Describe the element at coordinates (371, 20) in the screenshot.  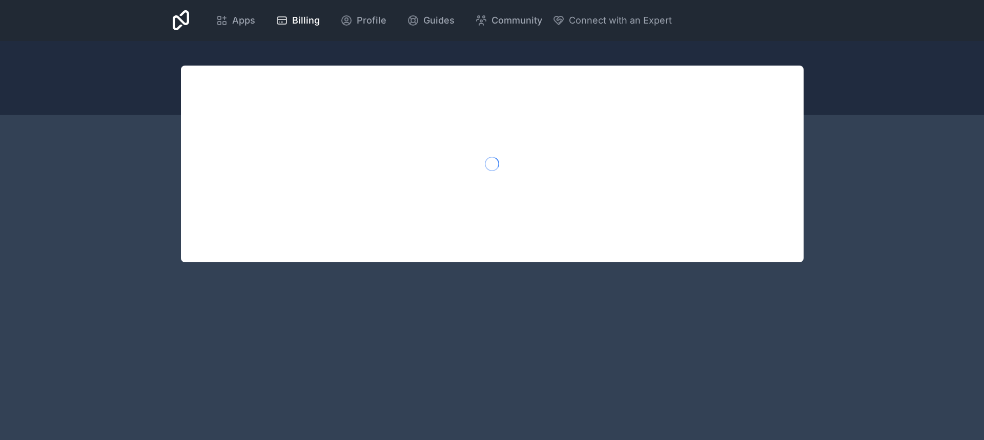
I see `span: Profile` at that location.